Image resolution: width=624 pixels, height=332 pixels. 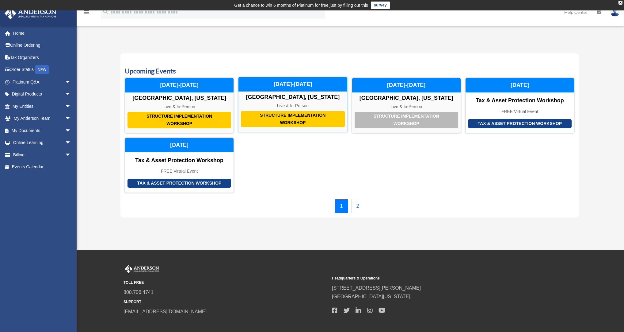 What do you see at coordinates (434, 278) in the screenshot?
I see `small: Headquarters & Operations` at bounding box center [434, 278].